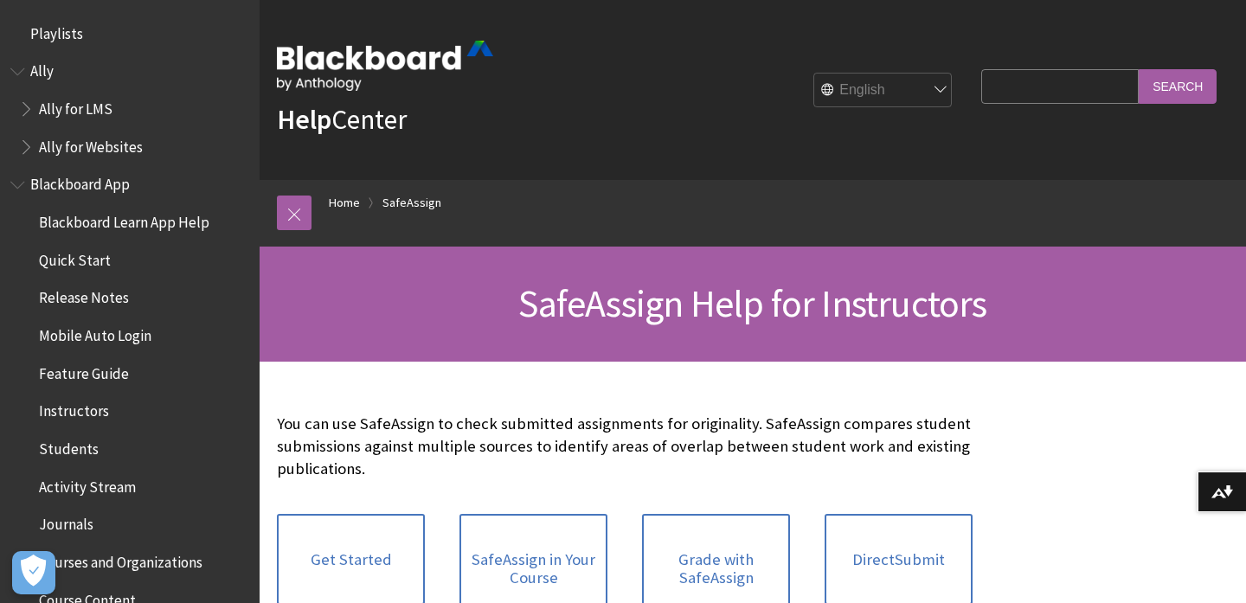 The height and width of the screenshot is (603, 1246). Describe the element at coordinates (34, 573) in the screenshot. I see `button: Open Preferences` at that location.